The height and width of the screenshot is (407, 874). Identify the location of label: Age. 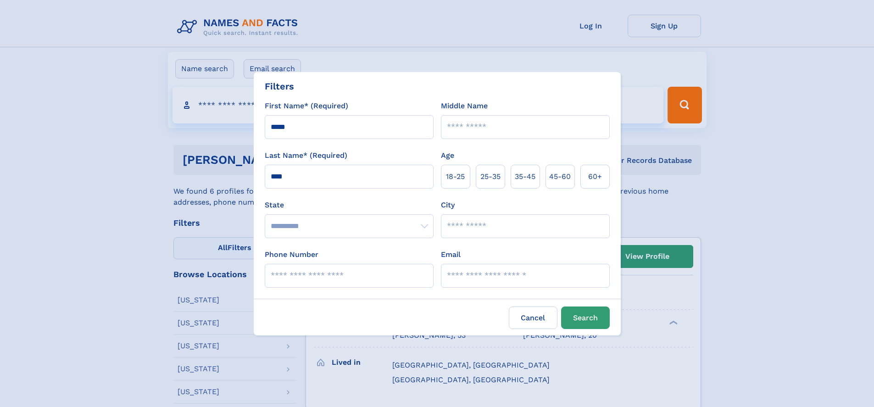
(447, 155).